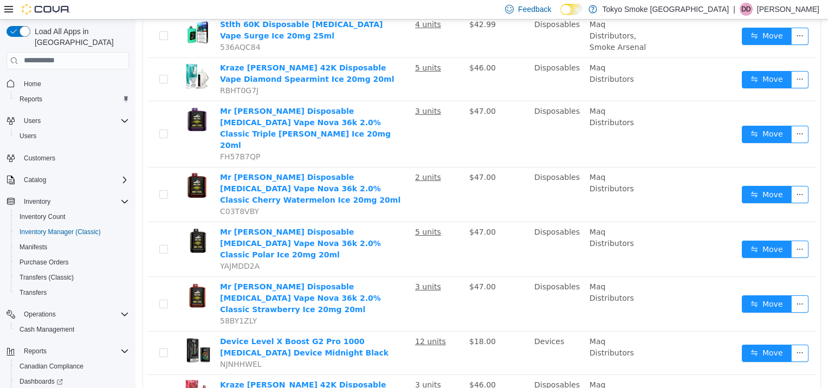  I want to click on button: Users, so click(72, 136).